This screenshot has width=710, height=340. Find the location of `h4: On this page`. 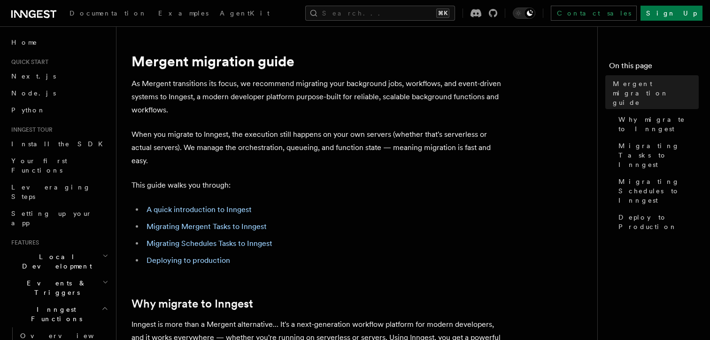

h4: On this page is located at coordinates (654, 68).